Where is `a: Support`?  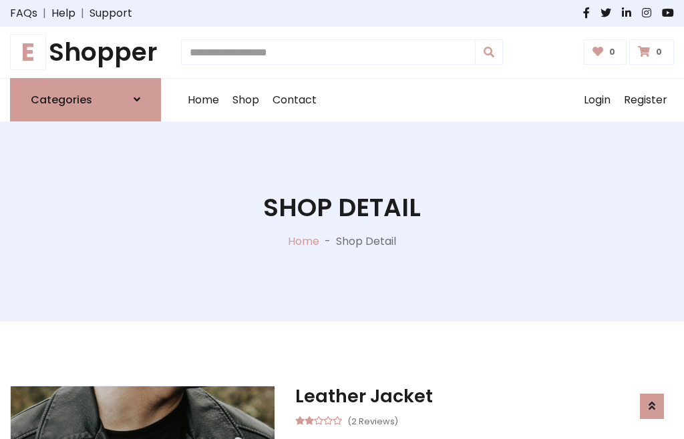
a: Support is located at coordinates (111, 13).